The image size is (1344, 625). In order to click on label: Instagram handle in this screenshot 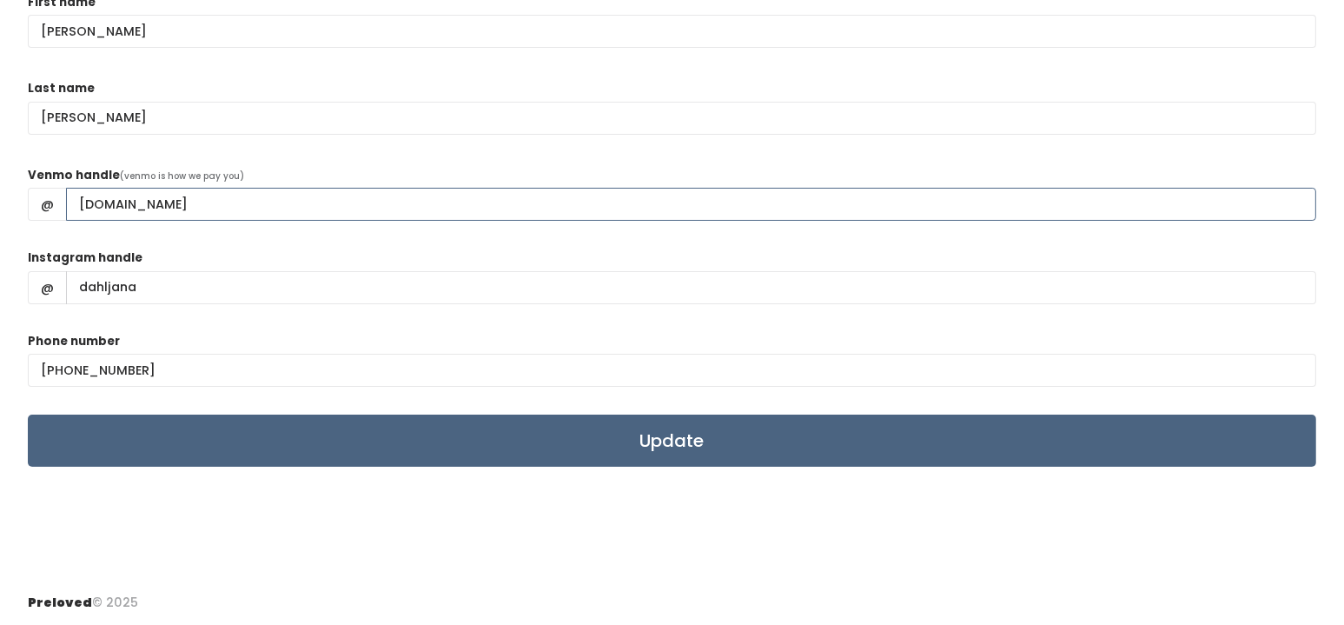, I will do `click(85, 258)`.